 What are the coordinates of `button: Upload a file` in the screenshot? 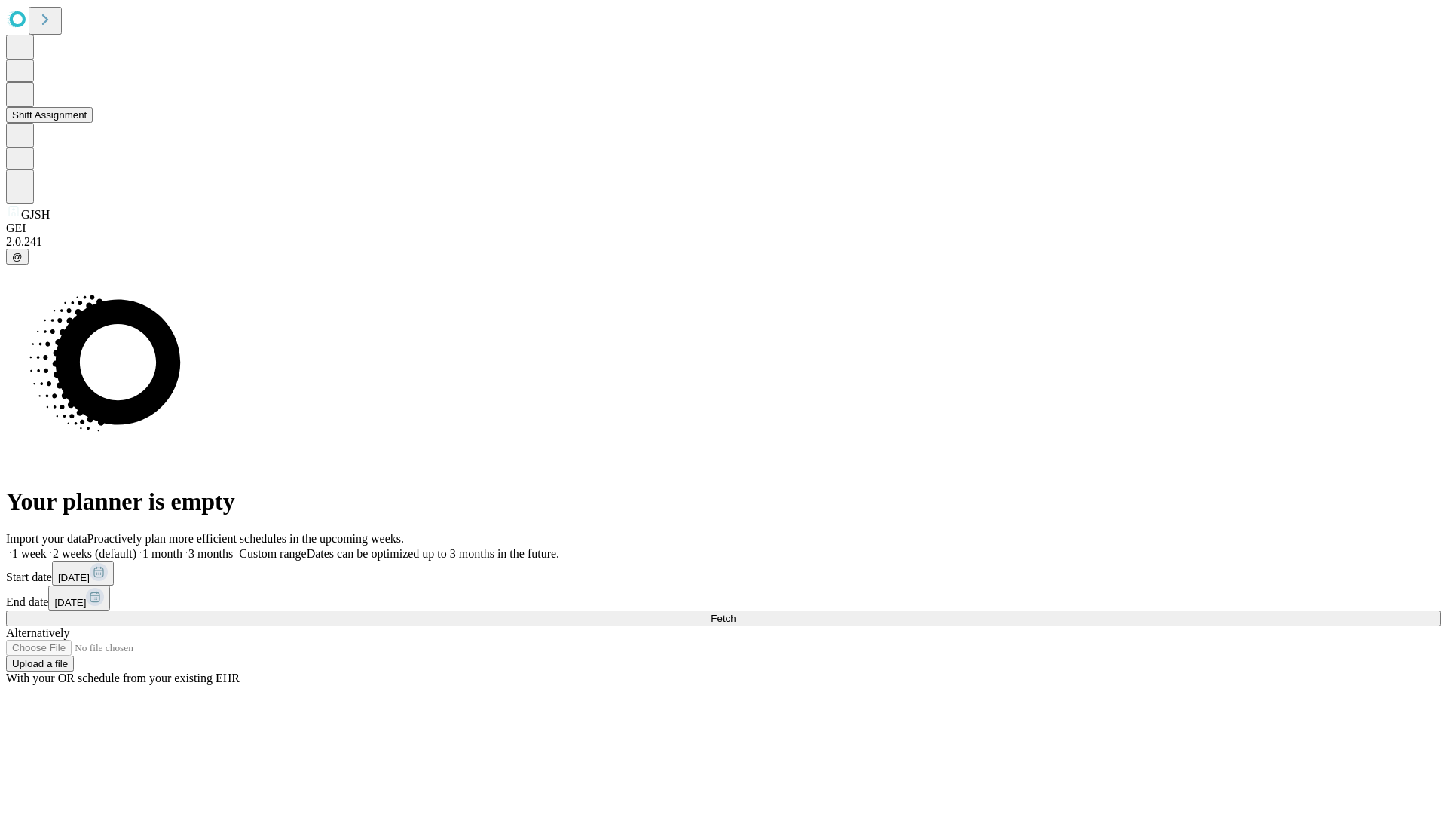 It's located at (40, 663).